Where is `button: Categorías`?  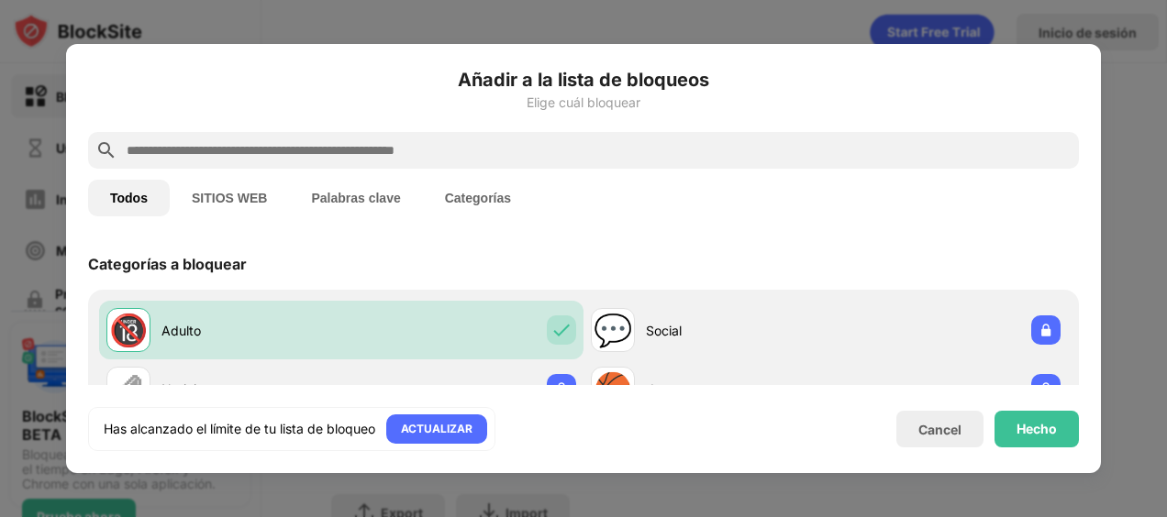 button: Categorías is located at coordinates (478, 198).